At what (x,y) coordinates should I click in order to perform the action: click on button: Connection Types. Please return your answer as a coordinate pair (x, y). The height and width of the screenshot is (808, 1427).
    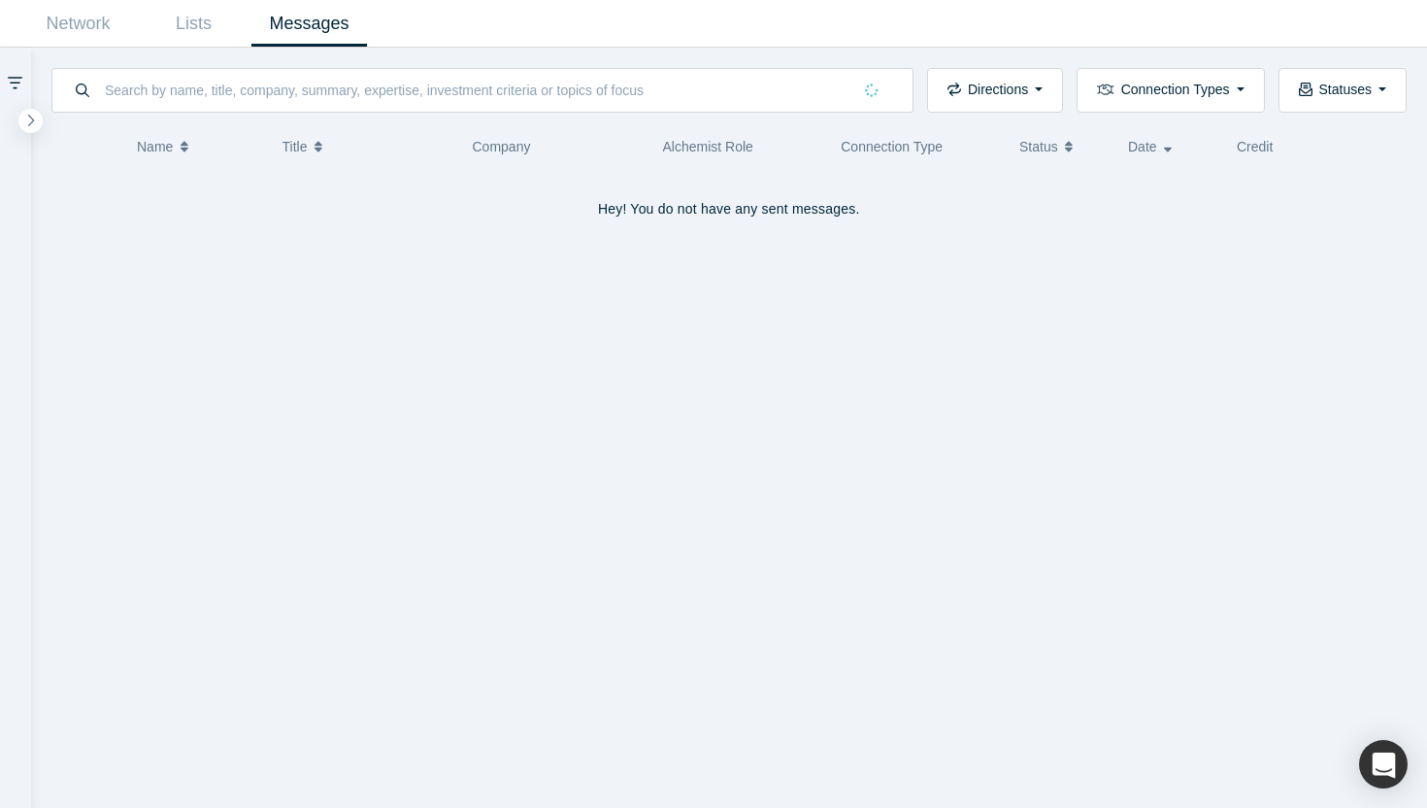
    Looking at the image, I should click on (1170, 90).